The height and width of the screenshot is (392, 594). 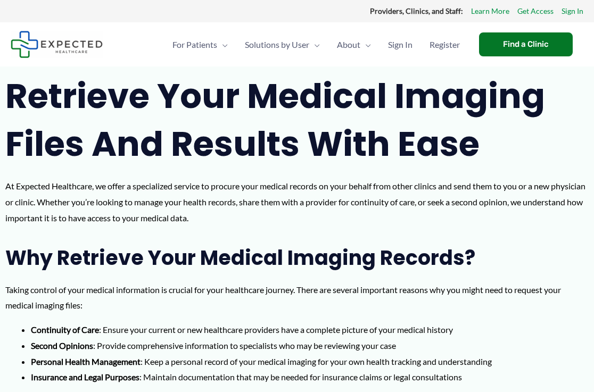 I want to click on a: Register, so click(x=444, y=45).